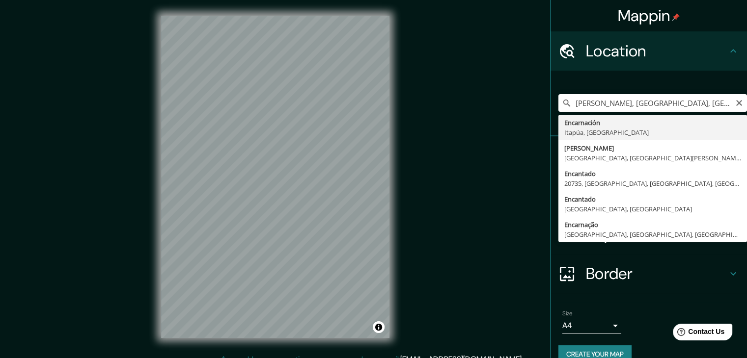 The width and height of the screenshot is (747, 358). What do you see at coordinates (649, 156) in the screenshot?
I see `div: Pins` at bounding box center [649, 156].